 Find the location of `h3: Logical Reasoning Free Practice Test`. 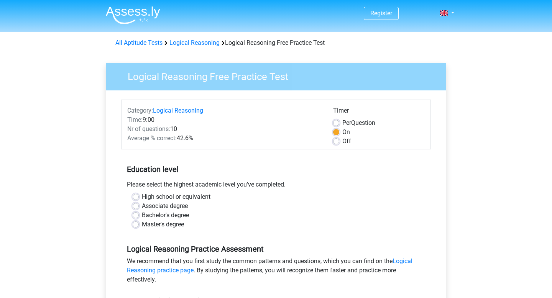

h3: Logical Reasoning Free Practice Test is located at coordinates (279, 75).